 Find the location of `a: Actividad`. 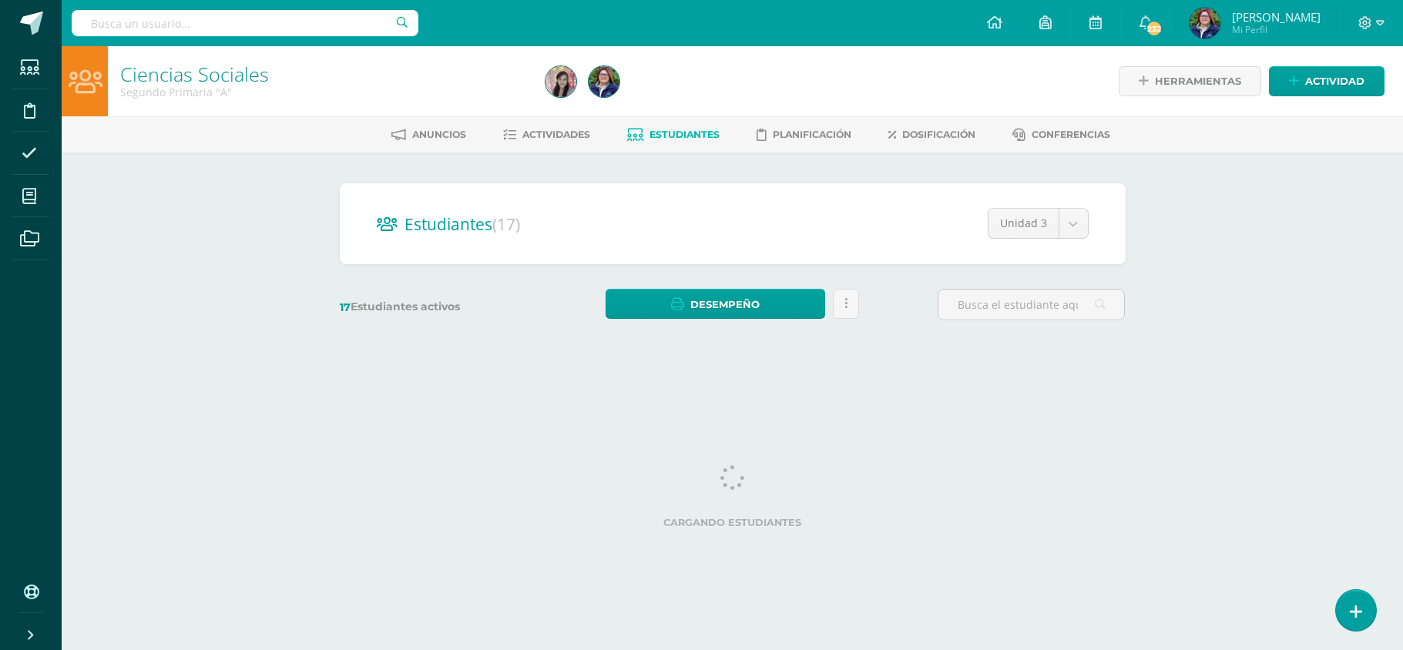

a: Actividad is located at coordinates (1327, 81).